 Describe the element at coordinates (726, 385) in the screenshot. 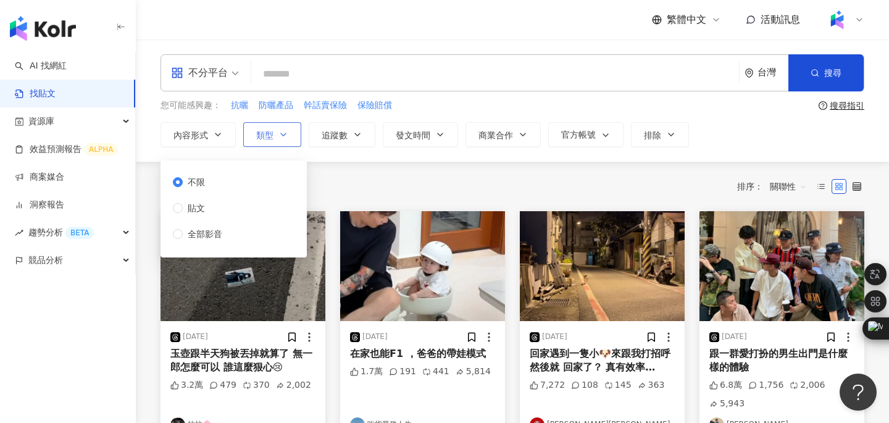

I see `div: 6.8萬` at that location.